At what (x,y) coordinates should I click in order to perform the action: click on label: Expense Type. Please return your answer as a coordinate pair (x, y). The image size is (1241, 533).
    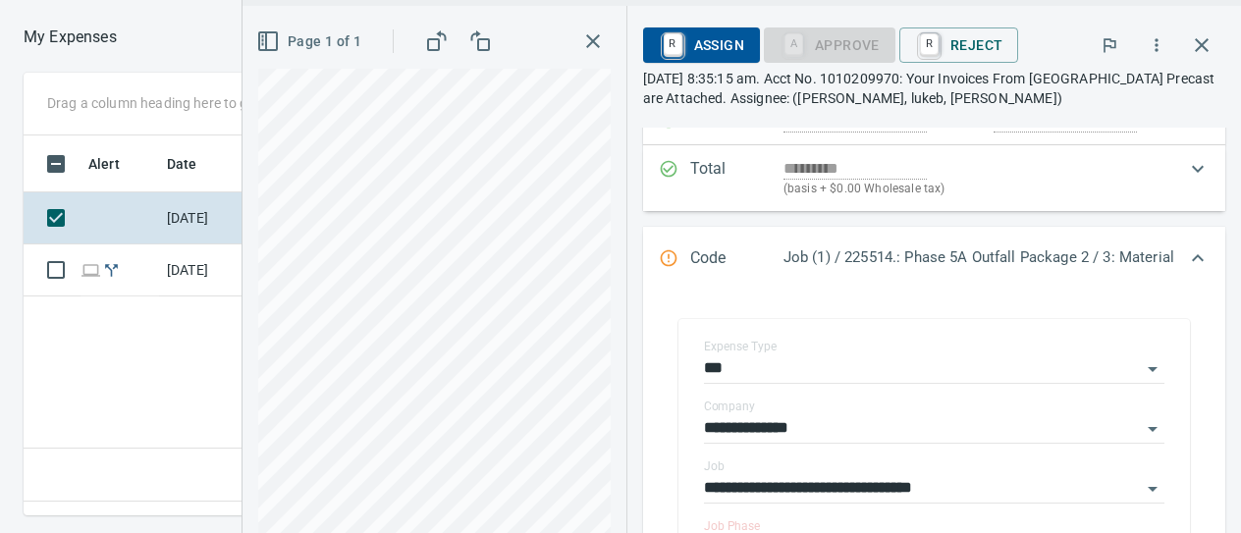
    Looking at the image, I should click on (741, 347).